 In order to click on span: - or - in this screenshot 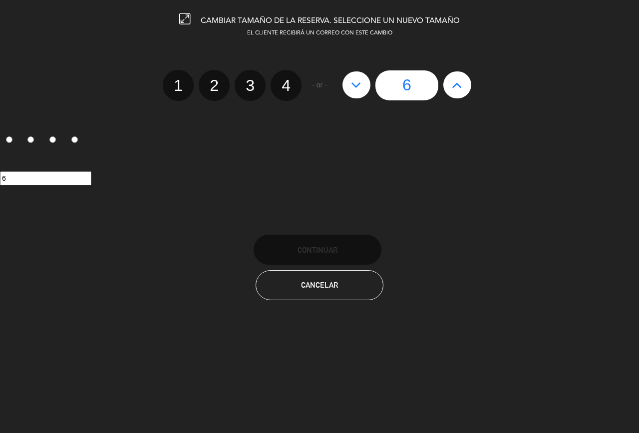, I will do `click(319, 85)`.